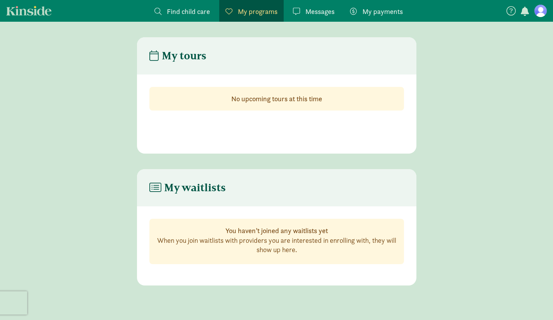 This screenshot has width=553, height=320. What do you see at coordinates (29, 10) in the screenshot?
I see `a: Kinside` at bounding box center [29, 10].